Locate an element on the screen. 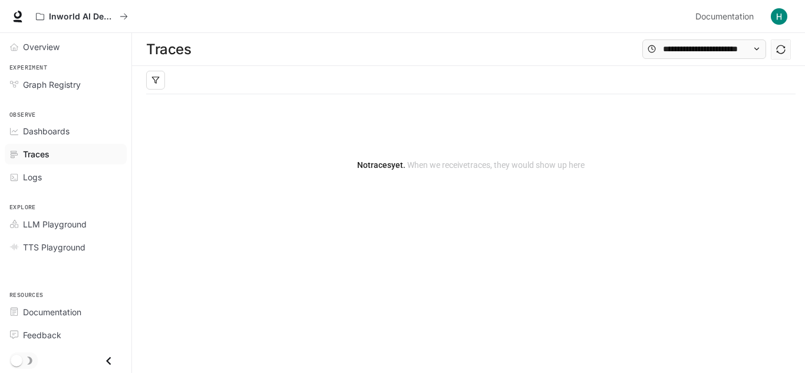 The image size is (805, 373). span: sync is located at coordinates (780, 49).